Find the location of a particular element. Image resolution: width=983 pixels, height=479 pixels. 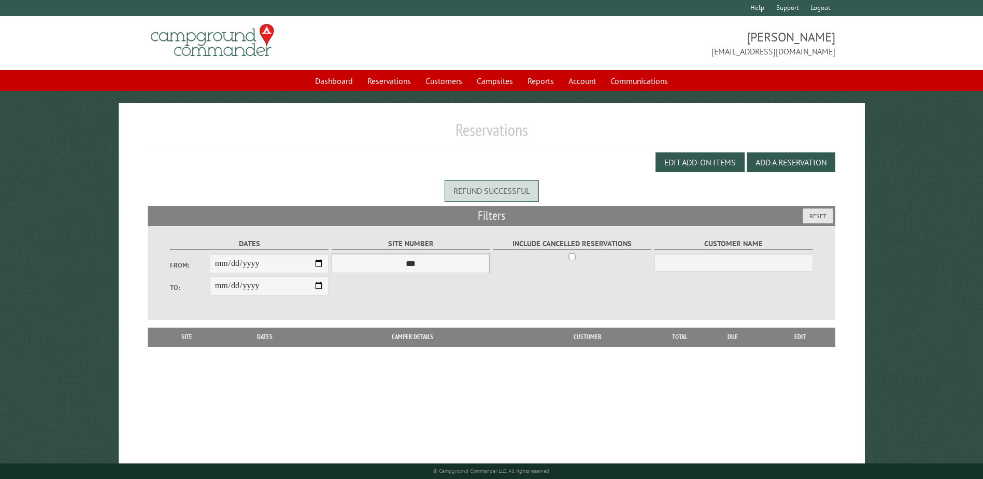

th: Customer is located at coordinates (587, 337).